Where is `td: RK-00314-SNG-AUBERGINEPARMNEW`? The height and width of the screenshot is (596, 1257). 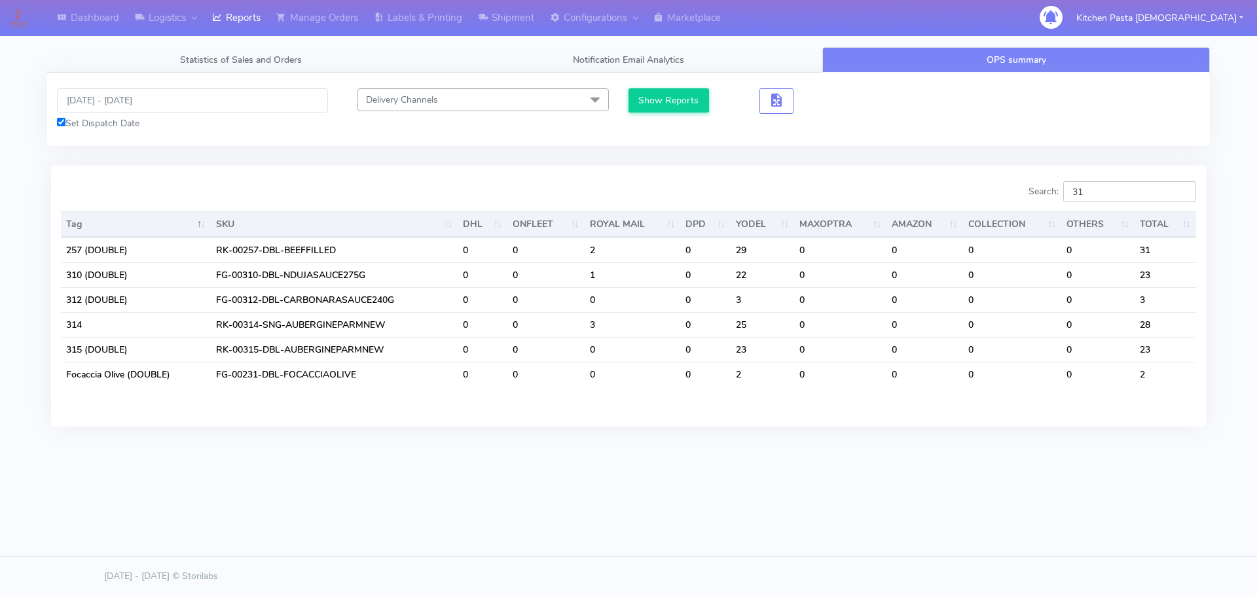 td: RK-00314-SNG-AUBERGINEPARMNEW is located at coordinates (334, 325).